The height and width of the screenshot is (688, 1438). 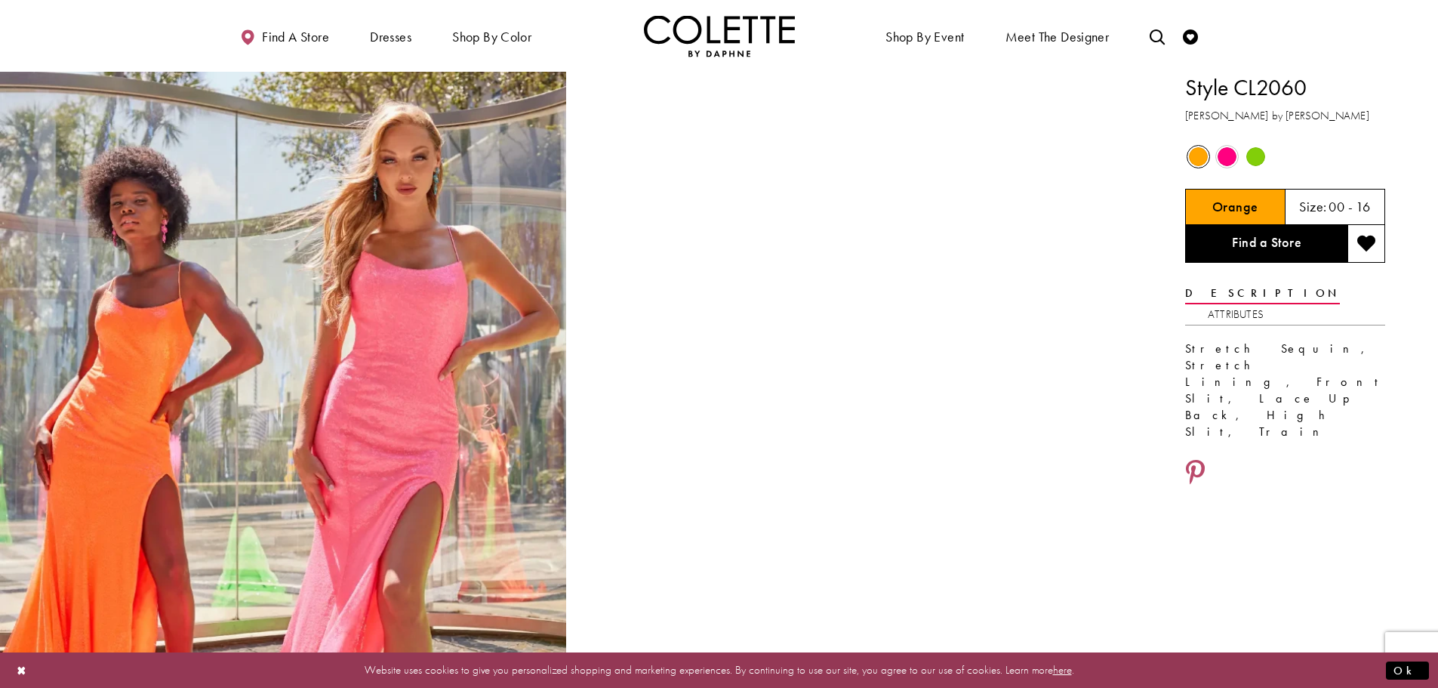 What do you see at coordinates (1062, 670) in the screenshot?
I see `a: here` at bounding box center [1062, 670].